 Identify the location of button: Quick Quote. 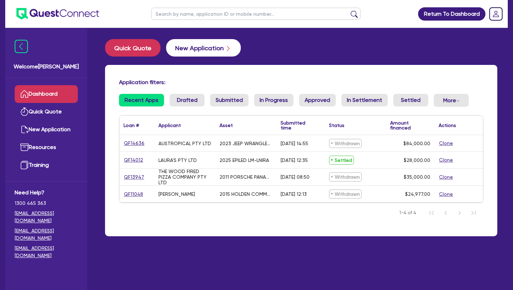
(133, 48).